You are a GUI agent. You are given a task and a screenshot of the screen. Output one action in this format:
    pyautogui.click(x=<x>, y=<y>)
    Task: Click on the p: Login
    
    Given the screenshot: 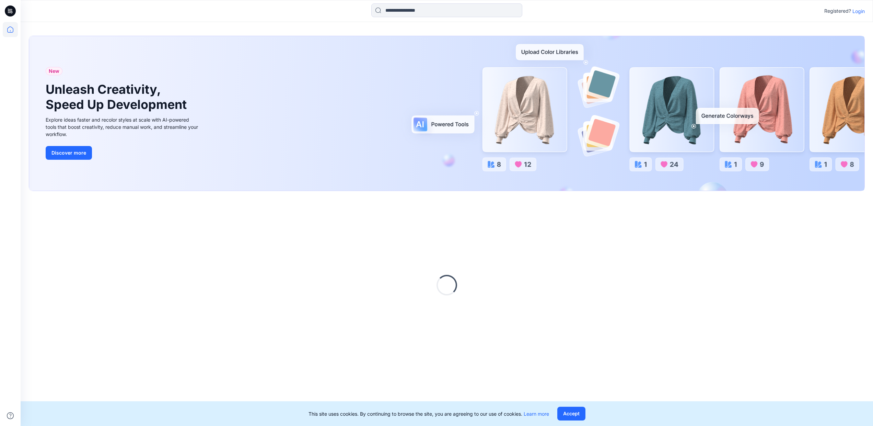 What is the action you would take?
    pyautogui.click(x=859, y=11)
    